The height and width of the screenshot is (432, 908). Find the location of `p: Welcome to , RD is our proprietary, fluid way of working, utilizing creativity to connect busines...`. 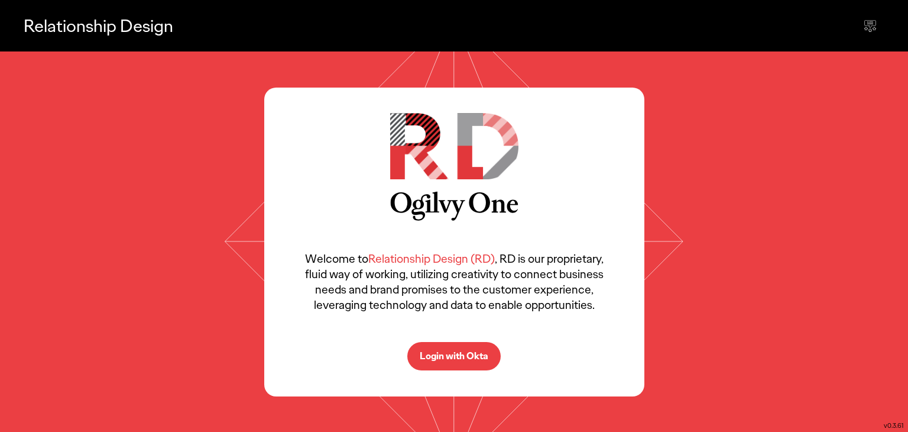

p: Welcome to , RD is our proprietary, fluid way of working, utilizing creativity to connect busines... is located at coordinates (454, 281).